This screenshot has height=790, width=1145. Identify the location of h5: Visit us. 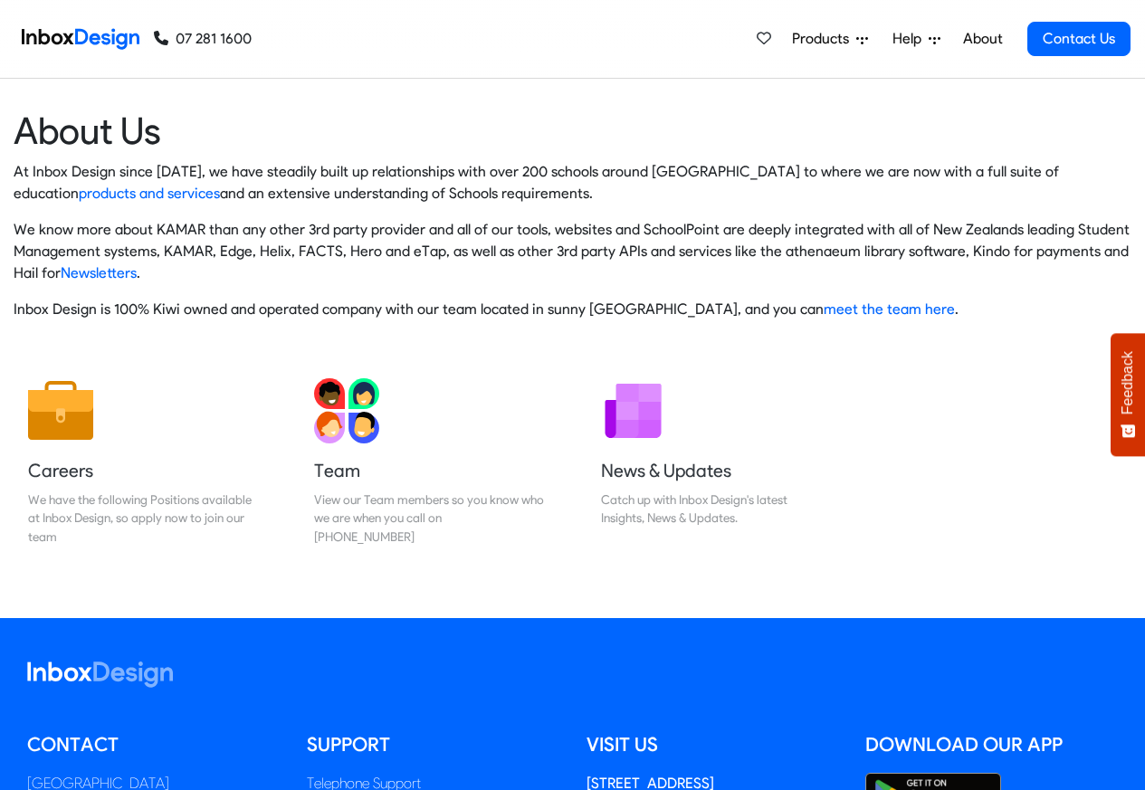
(712, 745).